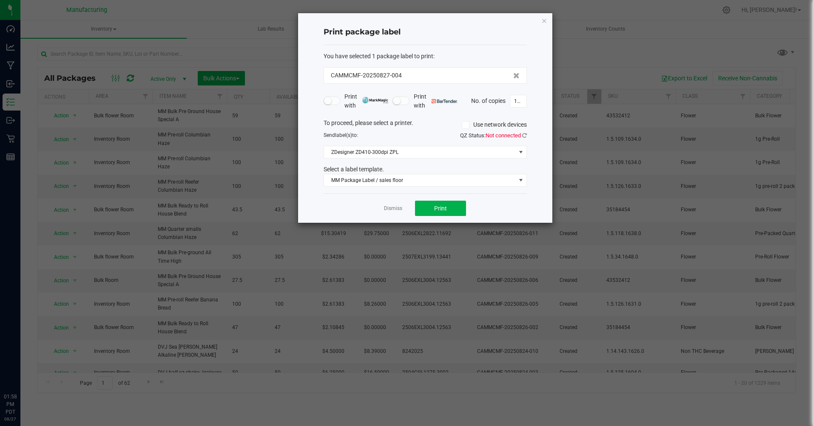 The image size is (813, 426). I want to click on span: You have selected 1 package label to print, so click(379, 56).